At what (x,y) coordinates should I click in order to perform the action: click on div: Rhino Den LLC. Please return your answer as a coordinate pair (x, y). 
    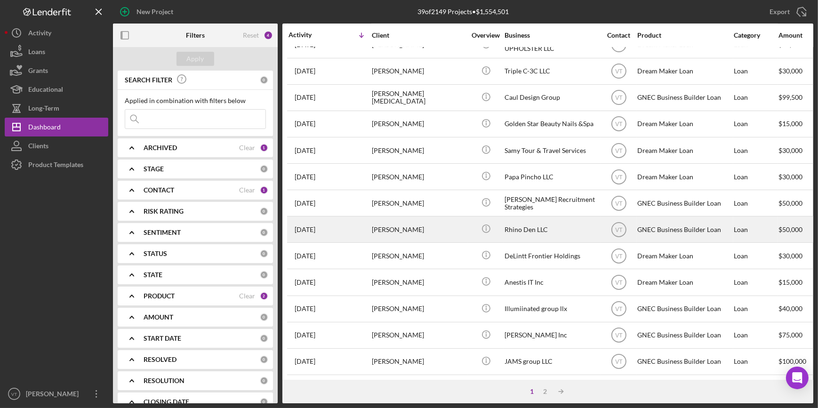
    Looking at the image, I should click on (552, 229).